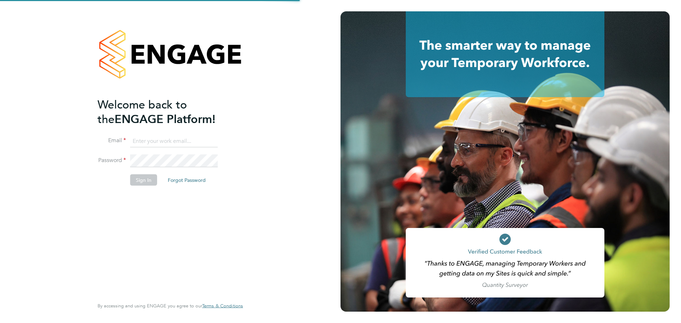  What do you see at coordinates (223, 306) in the screenshot?
I see `a: Terms & Conditions` at bounding box center [223, 306].